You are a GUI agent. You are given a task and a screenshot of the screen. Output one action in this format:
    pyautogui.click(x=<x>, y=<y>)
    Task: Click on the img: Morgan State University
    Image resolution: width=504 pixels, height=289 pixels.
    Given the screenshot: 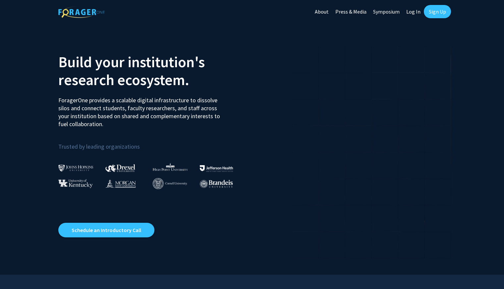 What is the action you would take?
    pyautogui.click(x=121, y=184)
    